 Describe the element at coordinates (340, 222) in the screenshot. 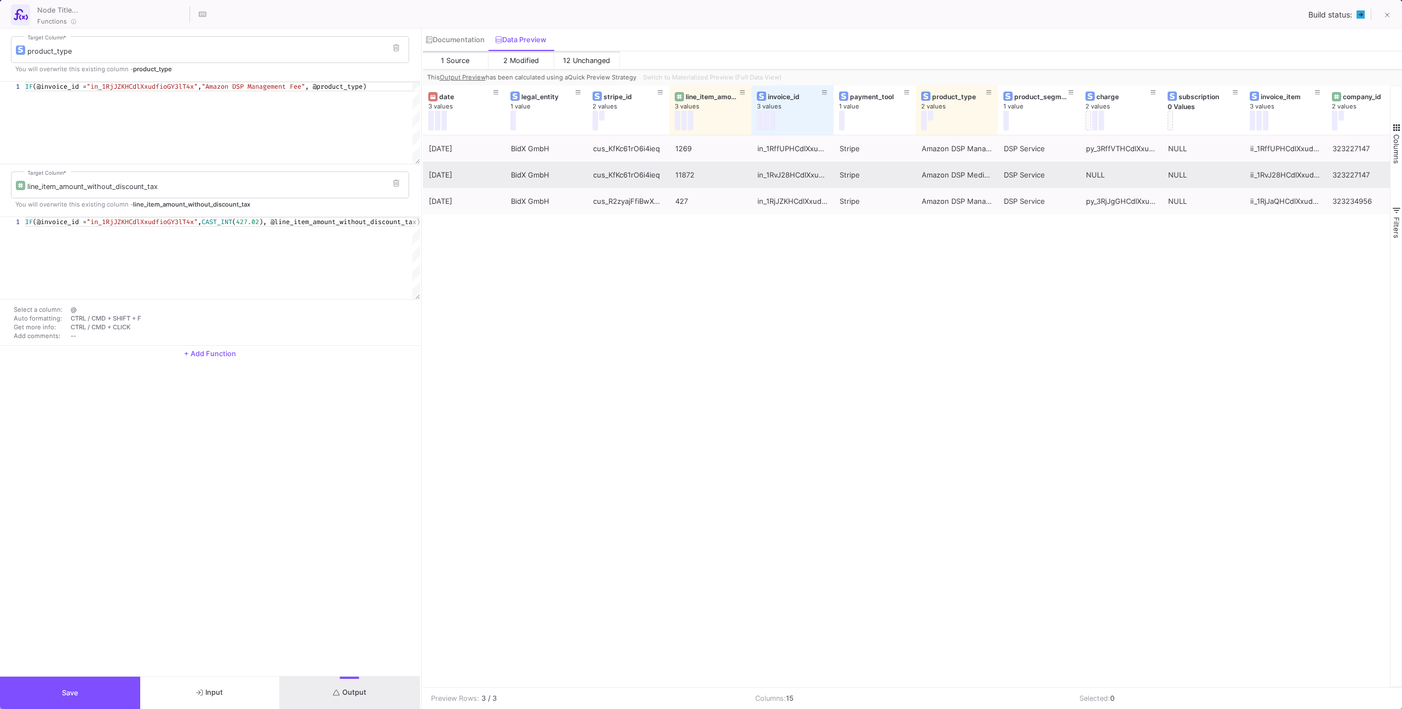

I see `span: ), @line_item_amount_without_discount_tax)` at that location.